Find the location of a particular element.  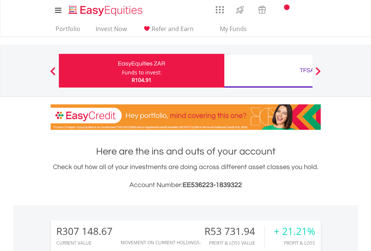

h1: Here are the ins and outs of your account is located at coordinates (186, 152).